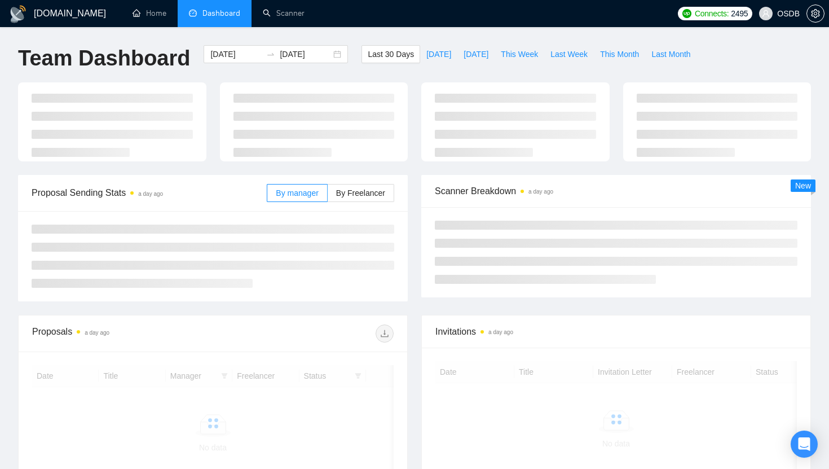 Image resolution: width=829 pixels, height=469 pixels. I want to click on span: This Month, so click(619, 54).